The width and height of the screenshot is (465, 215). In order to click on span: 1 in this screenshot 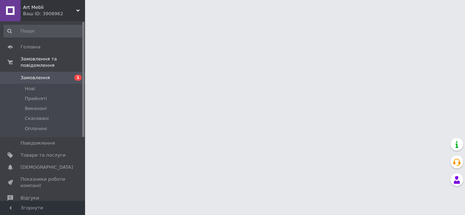, I will do `click(78, 78)`.